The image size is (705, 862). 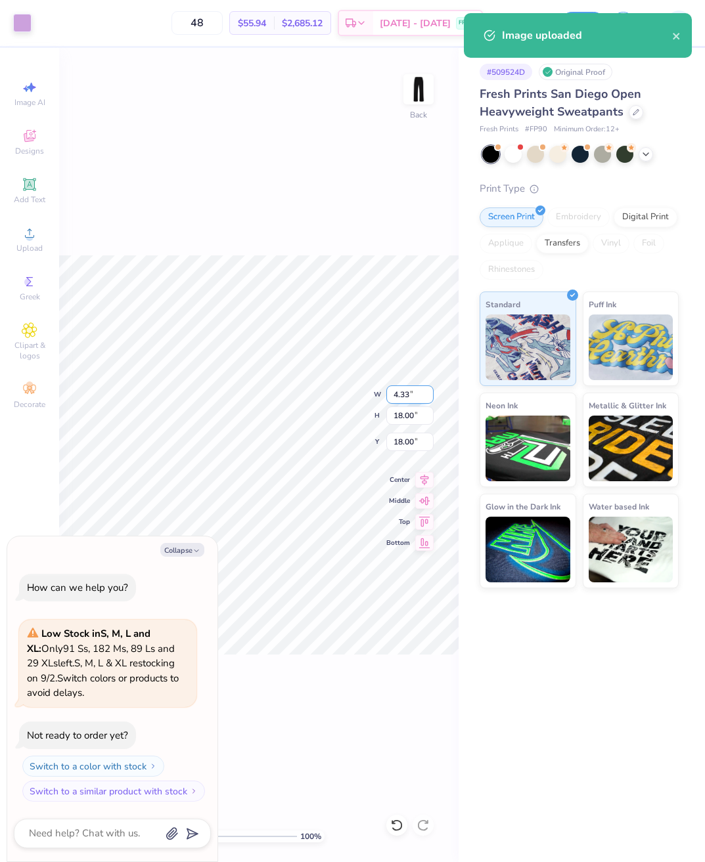 I want to click on div: Vinyl, so click(x=611, y=244).